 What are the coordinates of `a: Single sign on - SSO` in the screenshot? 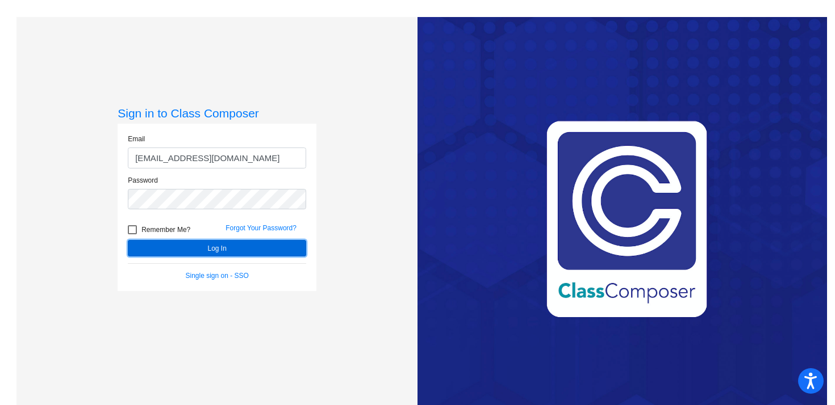 It's located at (217, 276).